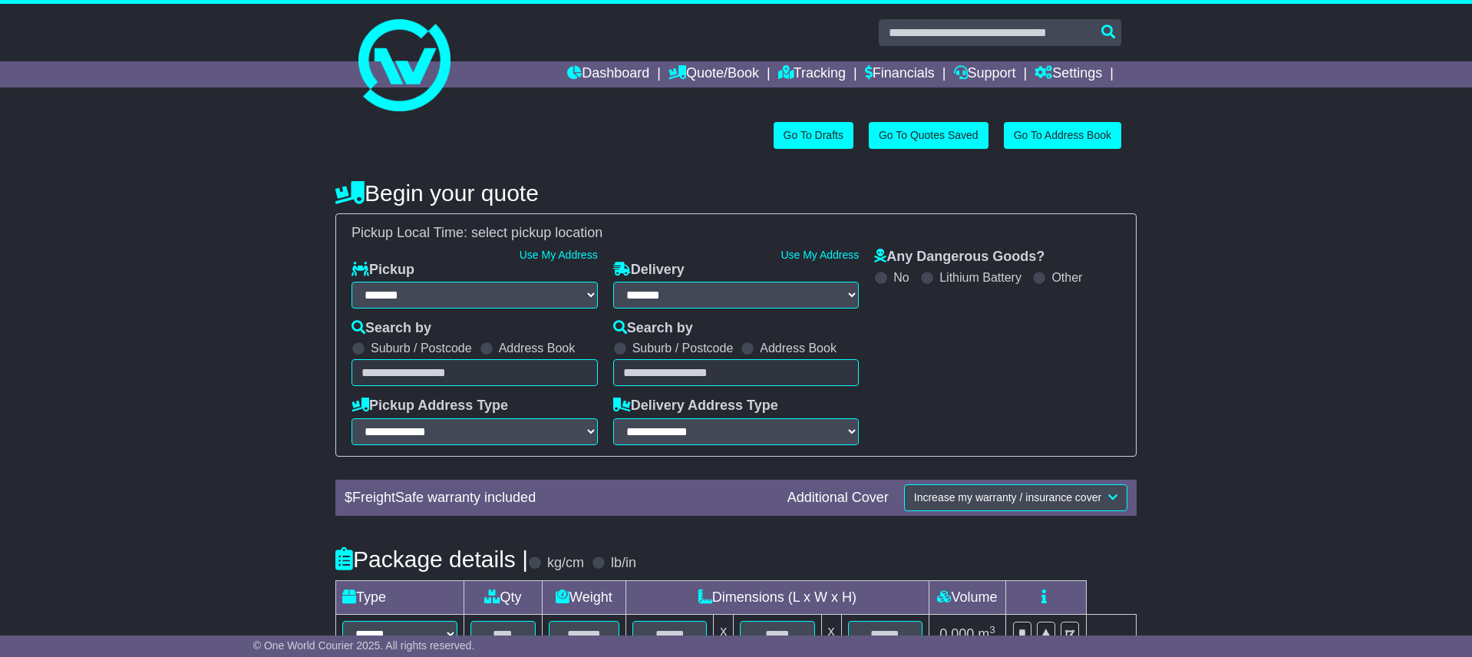  I want to click on td: Volume, so click(967, 597).